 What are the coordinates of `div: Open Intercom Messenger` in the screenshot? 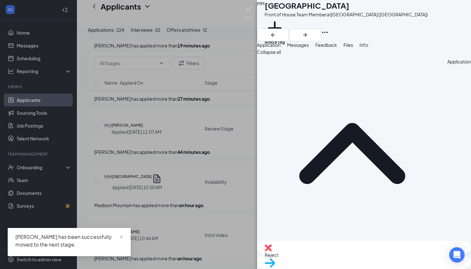 It's located at (457, 255).